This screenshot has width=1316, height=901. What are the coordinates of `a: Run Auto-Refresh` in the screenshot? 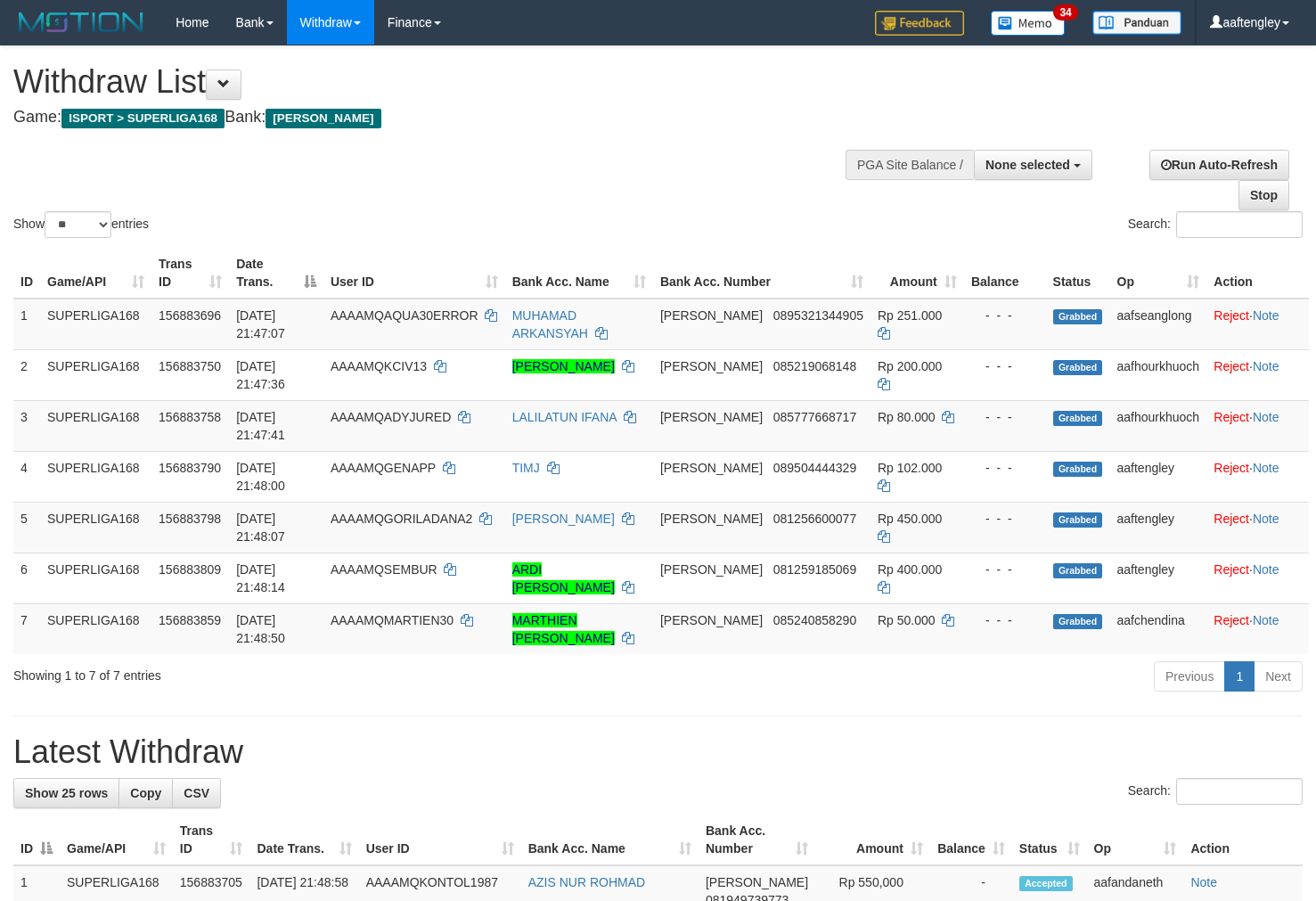 It's located at (1219, 165).